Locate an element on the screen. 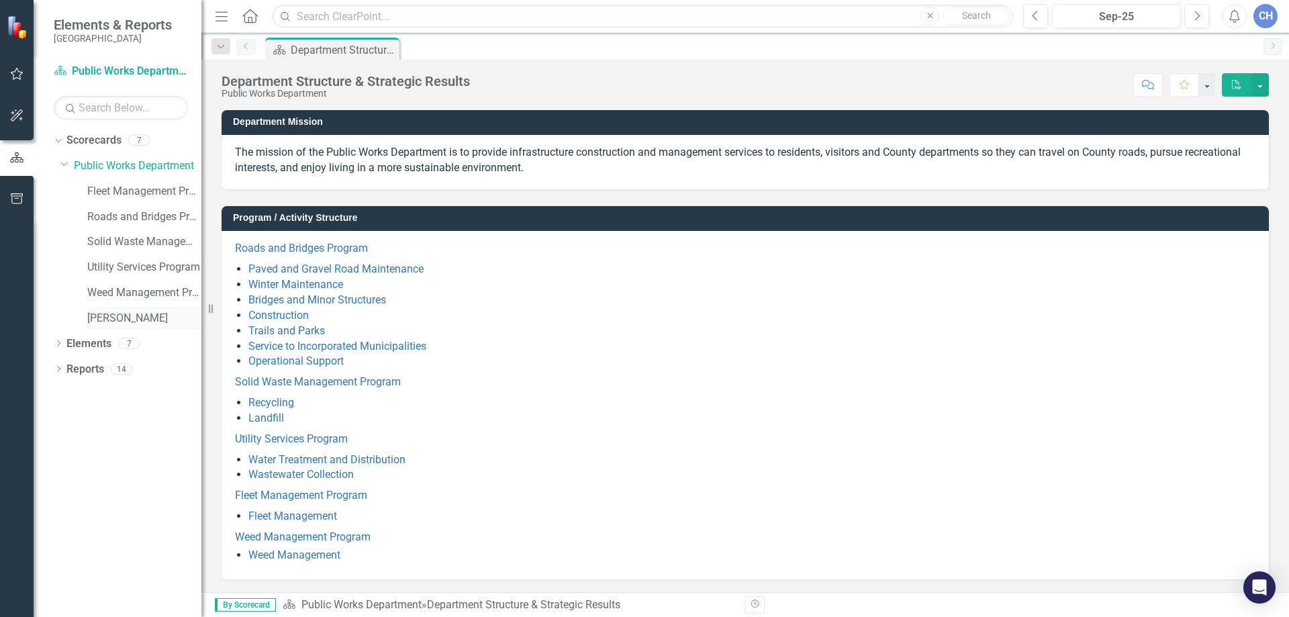  div: CH is located at coordinates (1266, 16).